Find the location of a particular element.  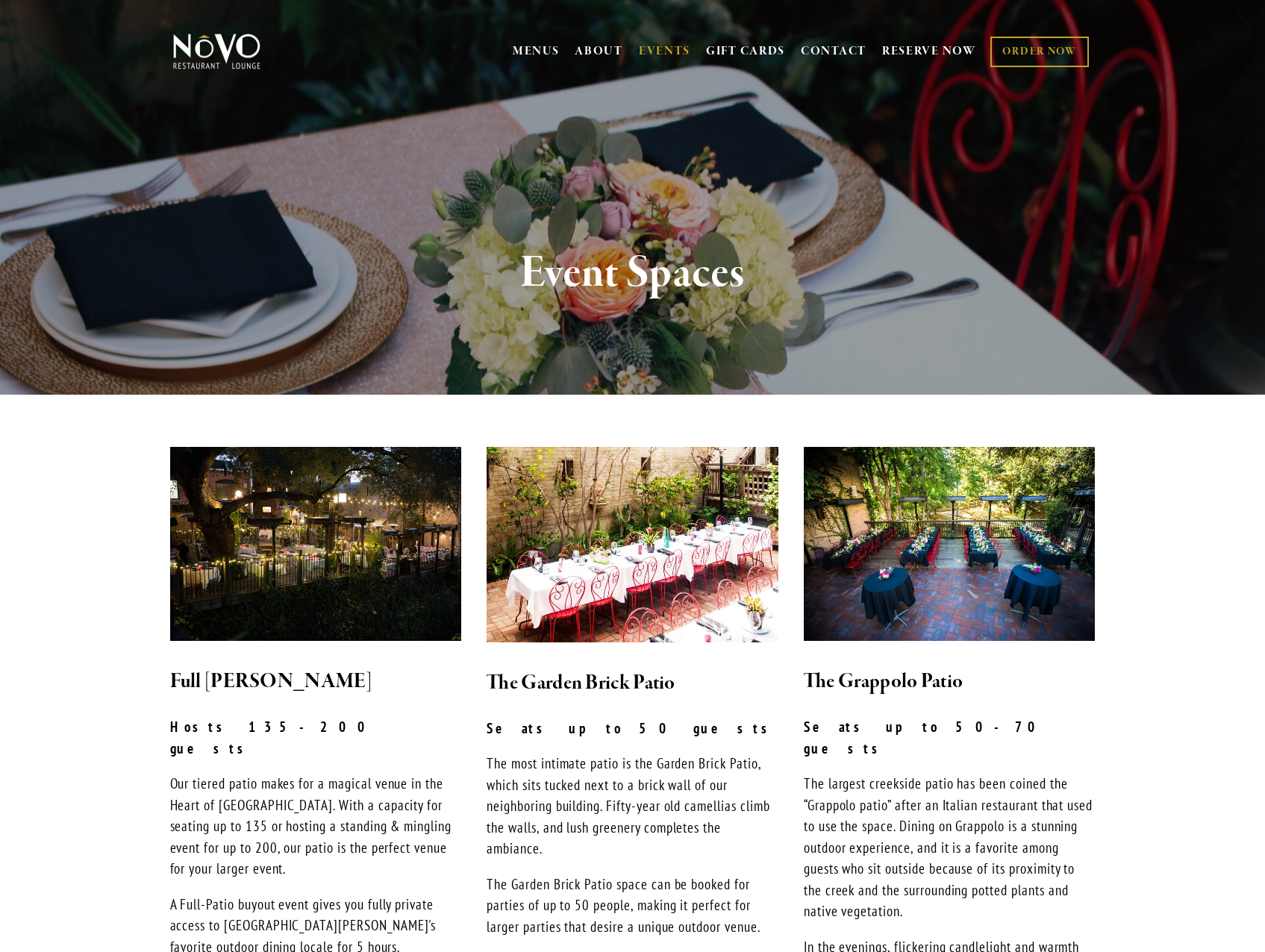

h2: The Grappolo Patio is located at coordinates (949, 682).